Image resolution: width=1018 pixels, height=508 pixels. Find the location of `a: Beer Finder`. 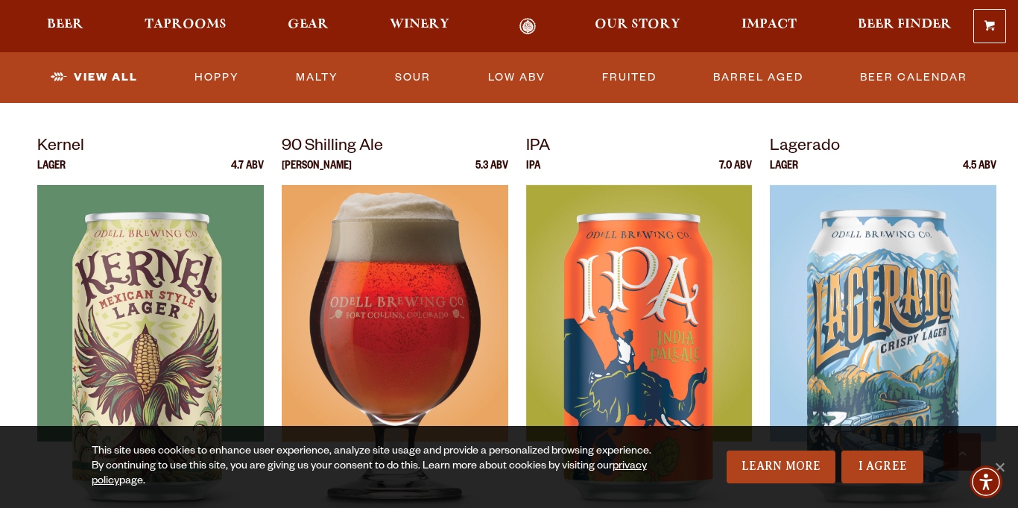

a: Beer Finder is located at coordinates (905, 26).